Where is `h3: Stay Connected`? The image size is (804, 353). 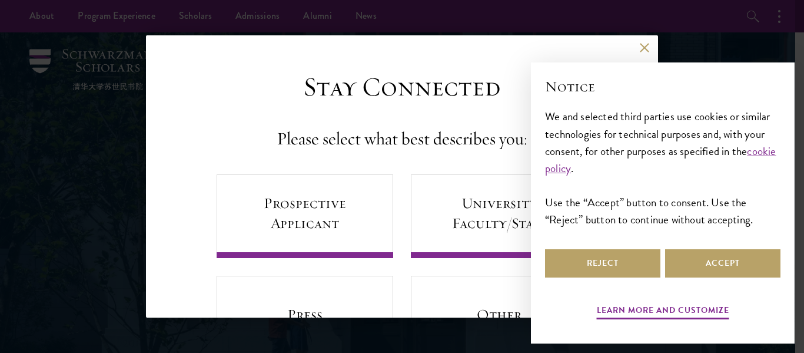 h3: Stay Connected is located at coordinates (402, 87).